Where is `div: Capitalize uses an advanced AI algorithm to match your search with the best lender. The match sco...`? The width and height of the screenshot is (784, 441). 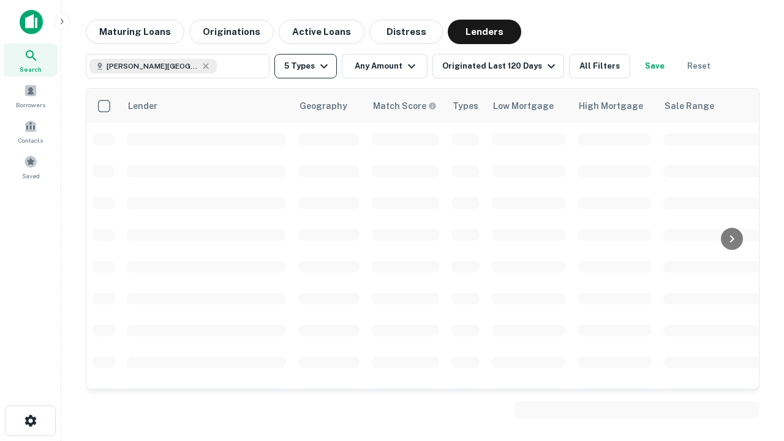
div: Capitalize uses an advanced AI algorithm to match your search with the best lender. The match sco... is located at coordinates (405, 106).